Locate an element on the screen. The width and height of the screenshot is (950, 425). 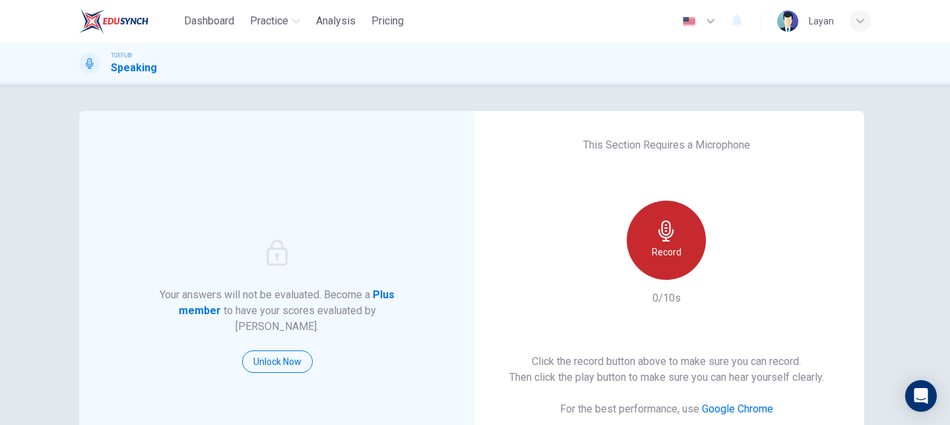
span: Practice is located at coordinates (269, 21).